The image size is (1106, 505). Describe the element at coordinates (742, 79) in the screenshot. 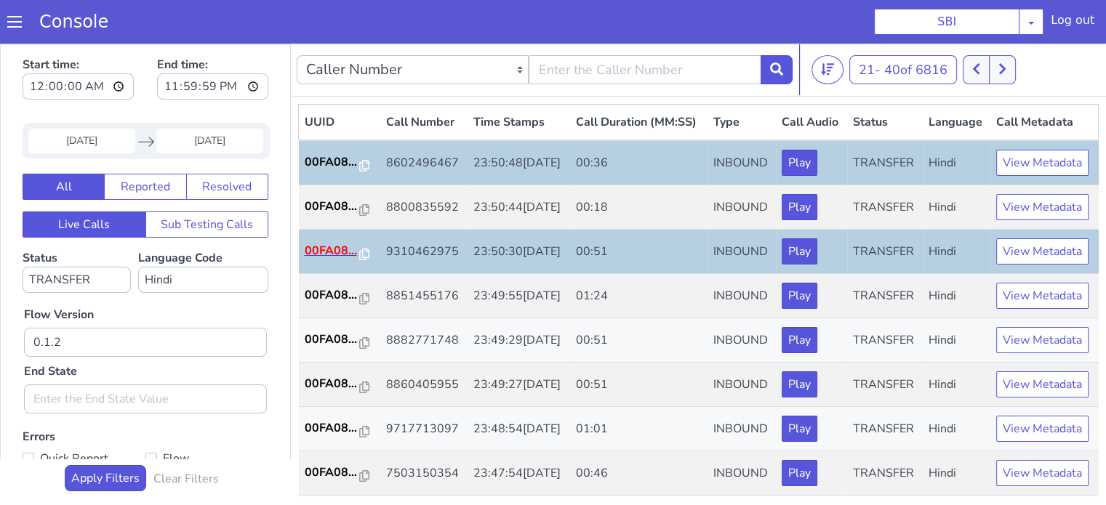

I see `th: Type` at that location.